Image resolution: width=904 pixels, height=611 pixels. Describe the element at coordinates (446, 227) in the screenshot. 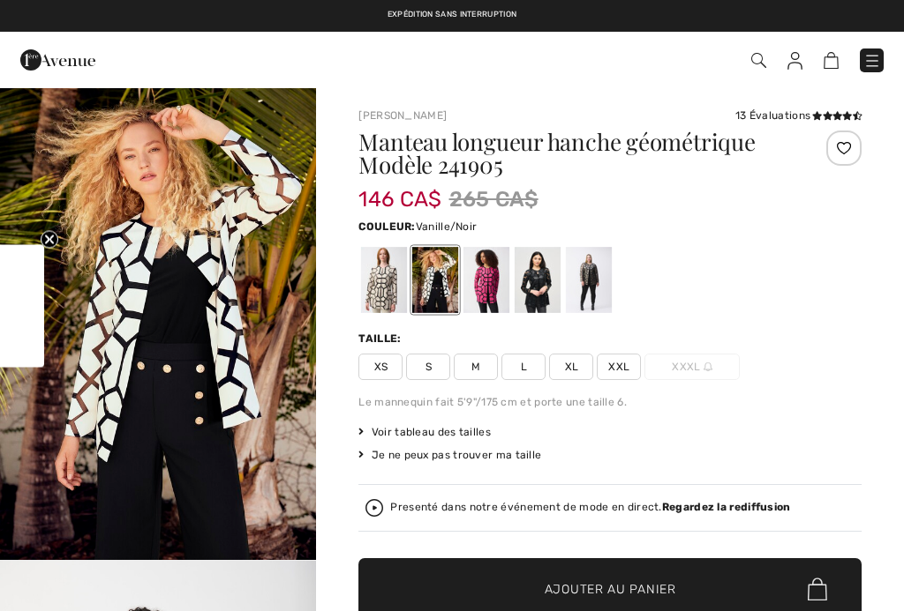

I see `span: Vanille/Noir` at that location.